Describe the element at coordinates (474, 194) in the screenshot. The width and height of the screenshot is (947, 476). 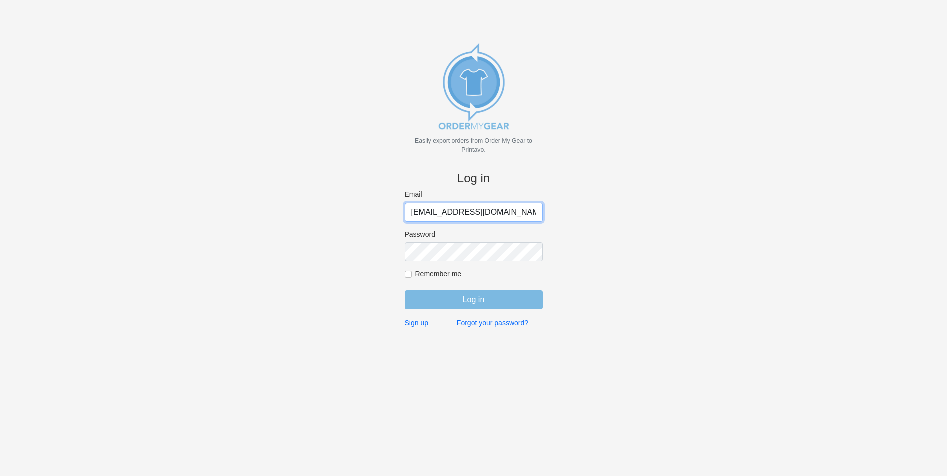
I see `label: Email` at that location.